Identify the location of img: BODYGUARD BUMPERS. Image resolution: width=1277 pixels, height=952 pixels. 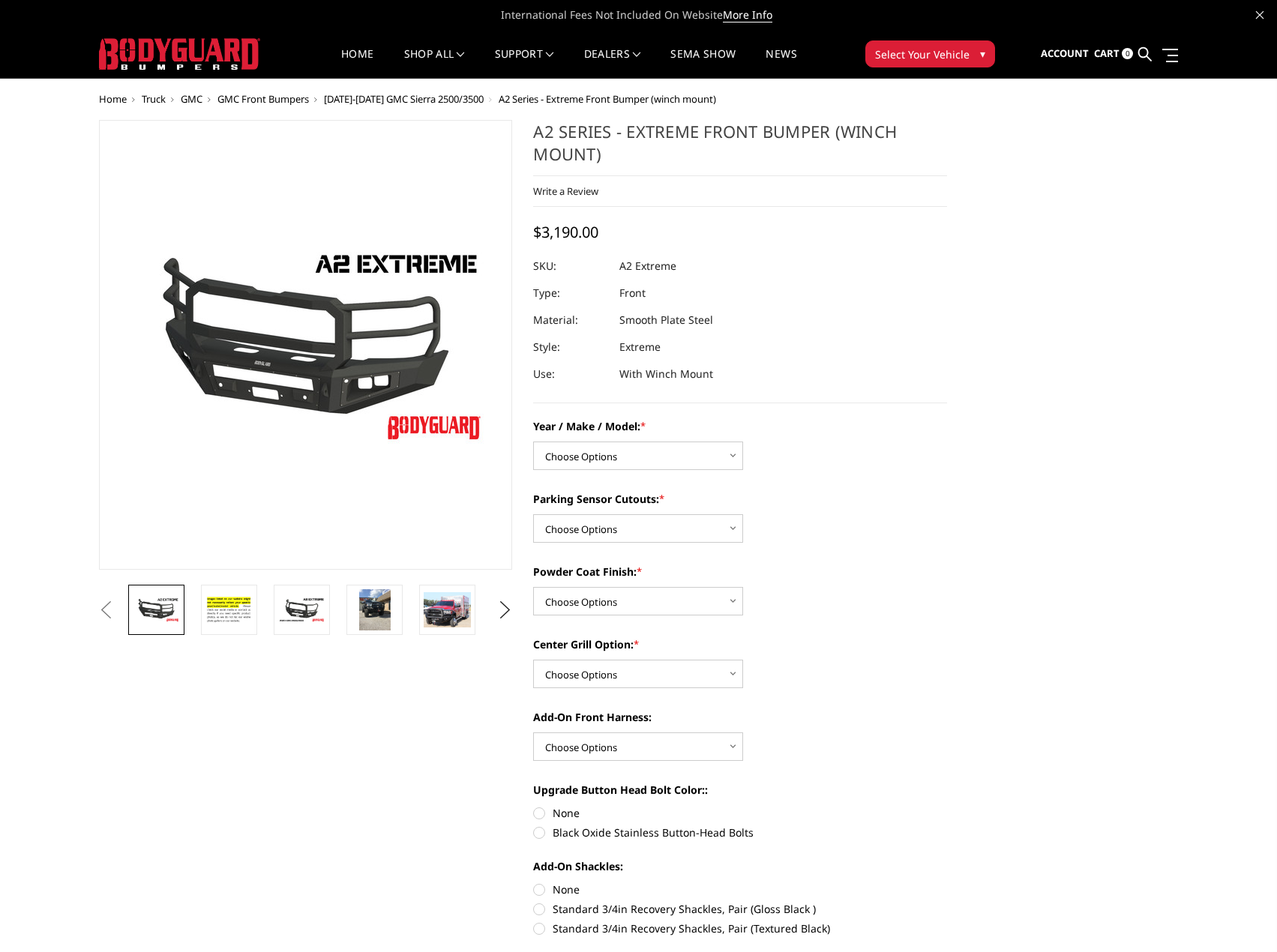
(179, 54).